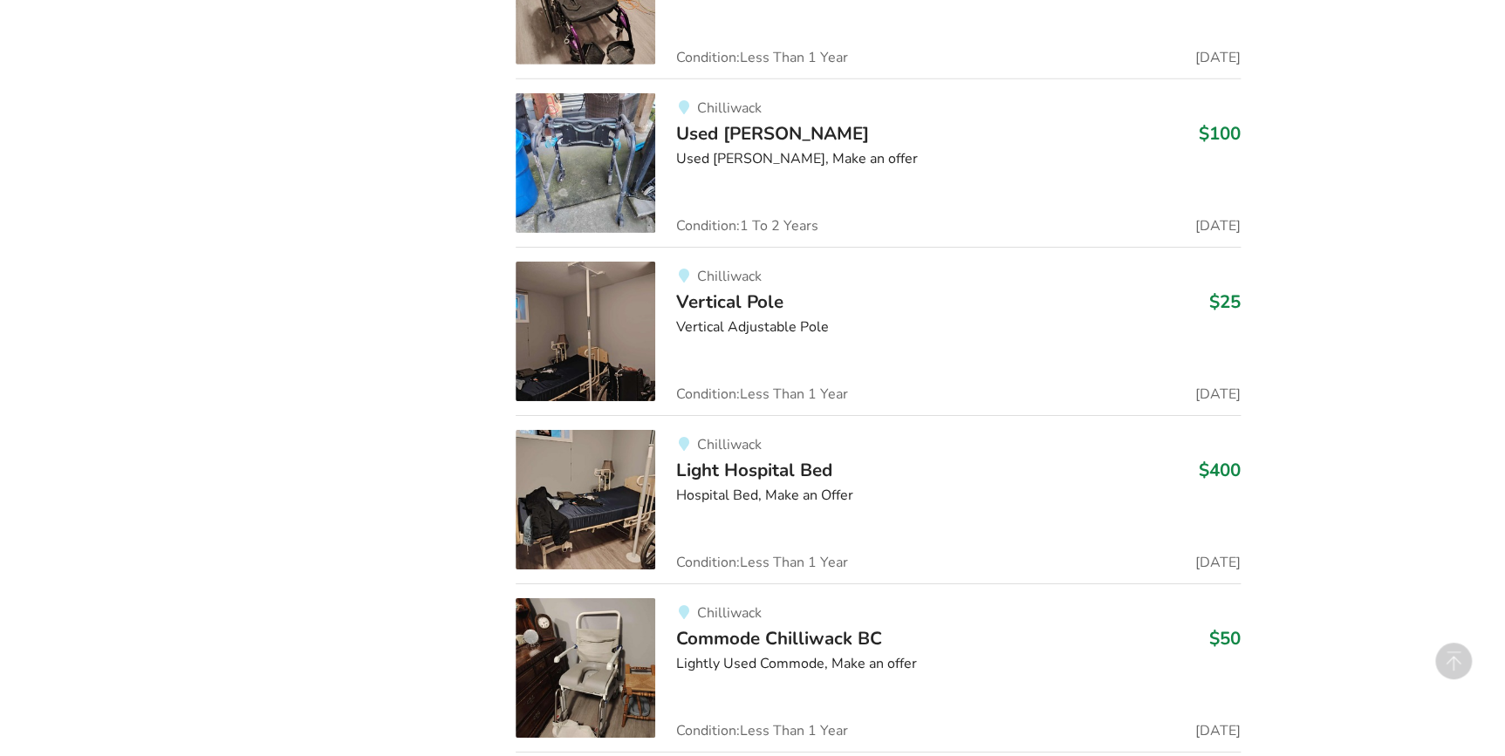 The width and height of the screenshot is (1505, 756). I want to click on span: Condition: 1 To 2 Years, so click(747, 226).